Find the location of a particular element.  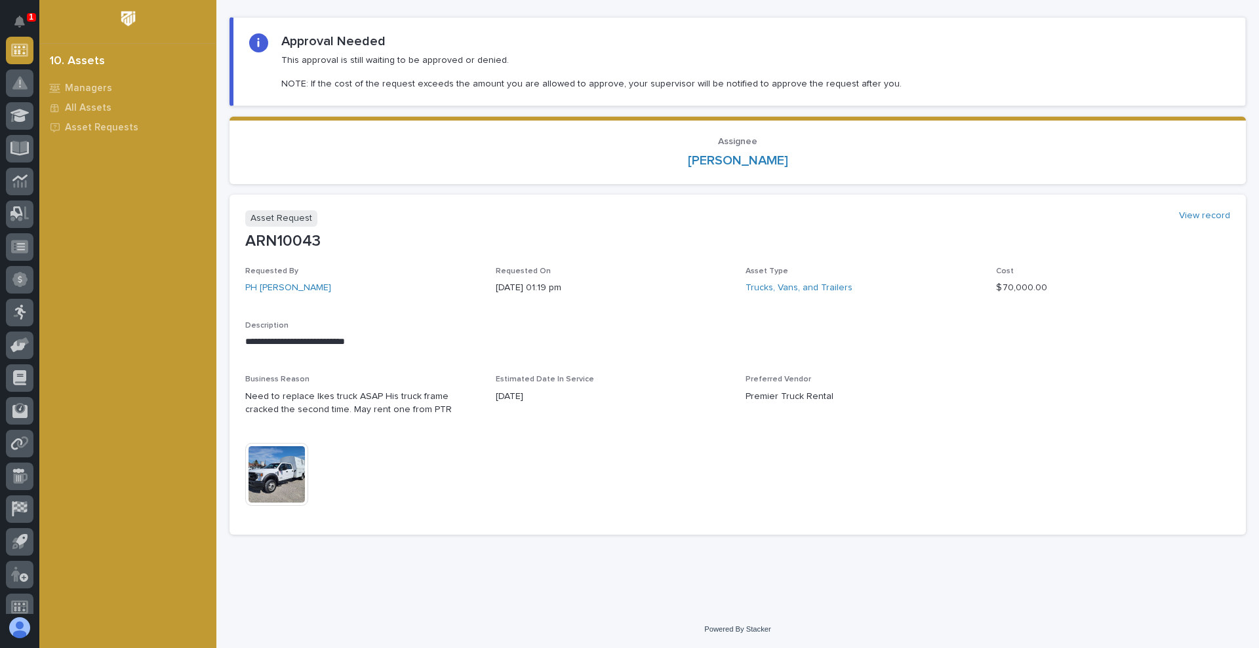

h2: Approval Needed is located at coordinates (333, 41).